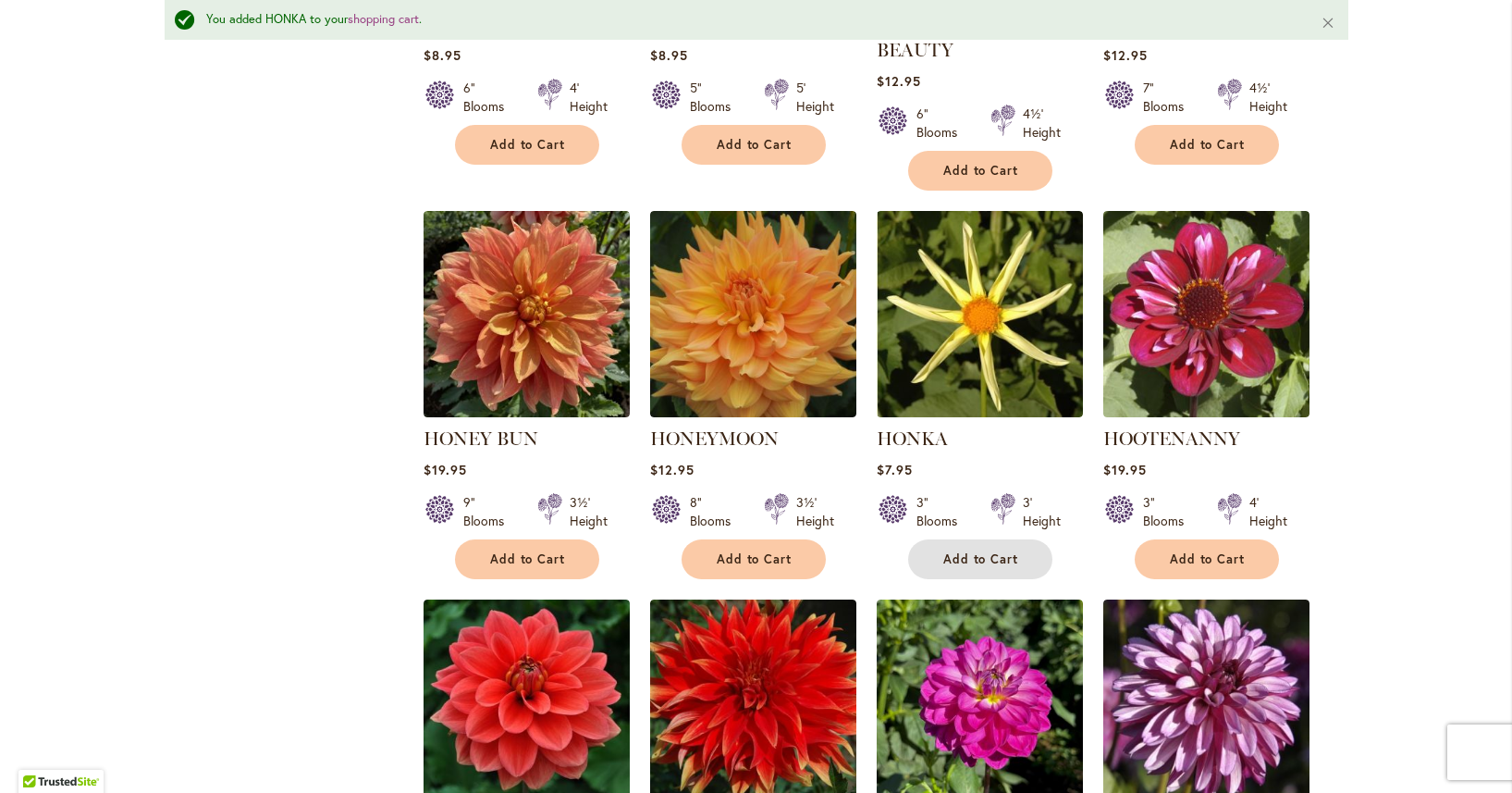  I want to click on a: shopping cart, so click(383, 19).